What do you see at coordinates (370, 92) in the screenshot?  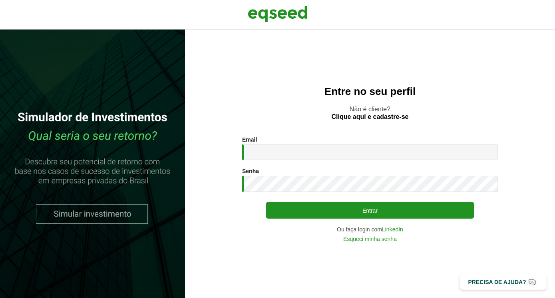 I see `h2: Entre no seu perfil` at bounding box center [370, 92].